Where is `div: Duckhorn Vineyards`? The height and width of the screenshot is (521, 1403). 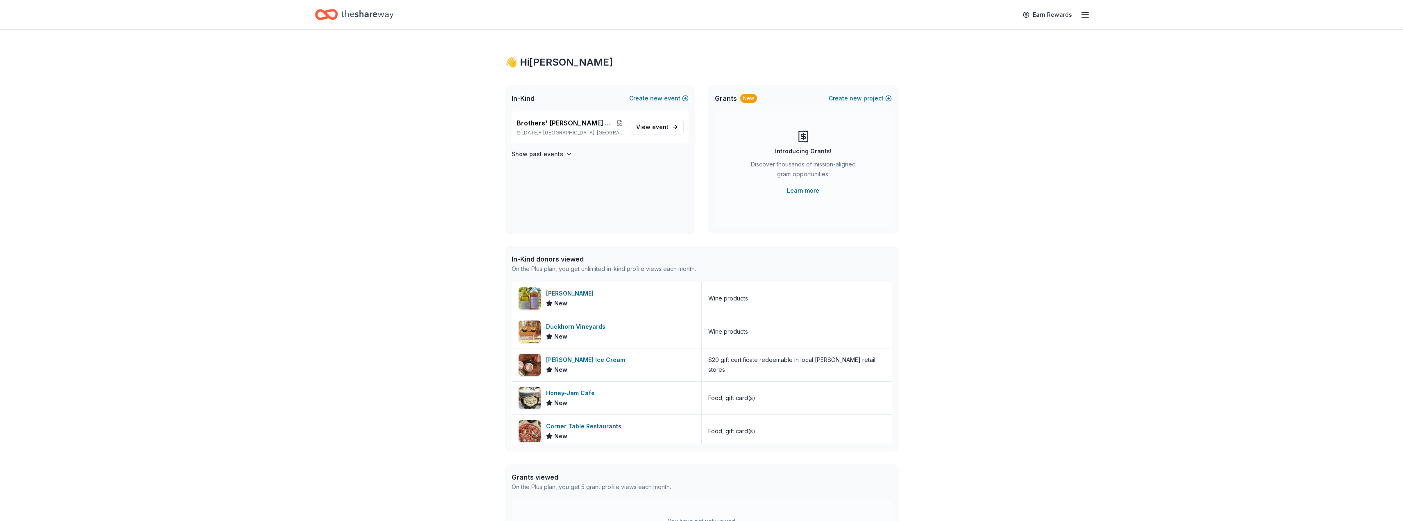 div: Duckhorn Vineyards is located at coordinates (577, 326).